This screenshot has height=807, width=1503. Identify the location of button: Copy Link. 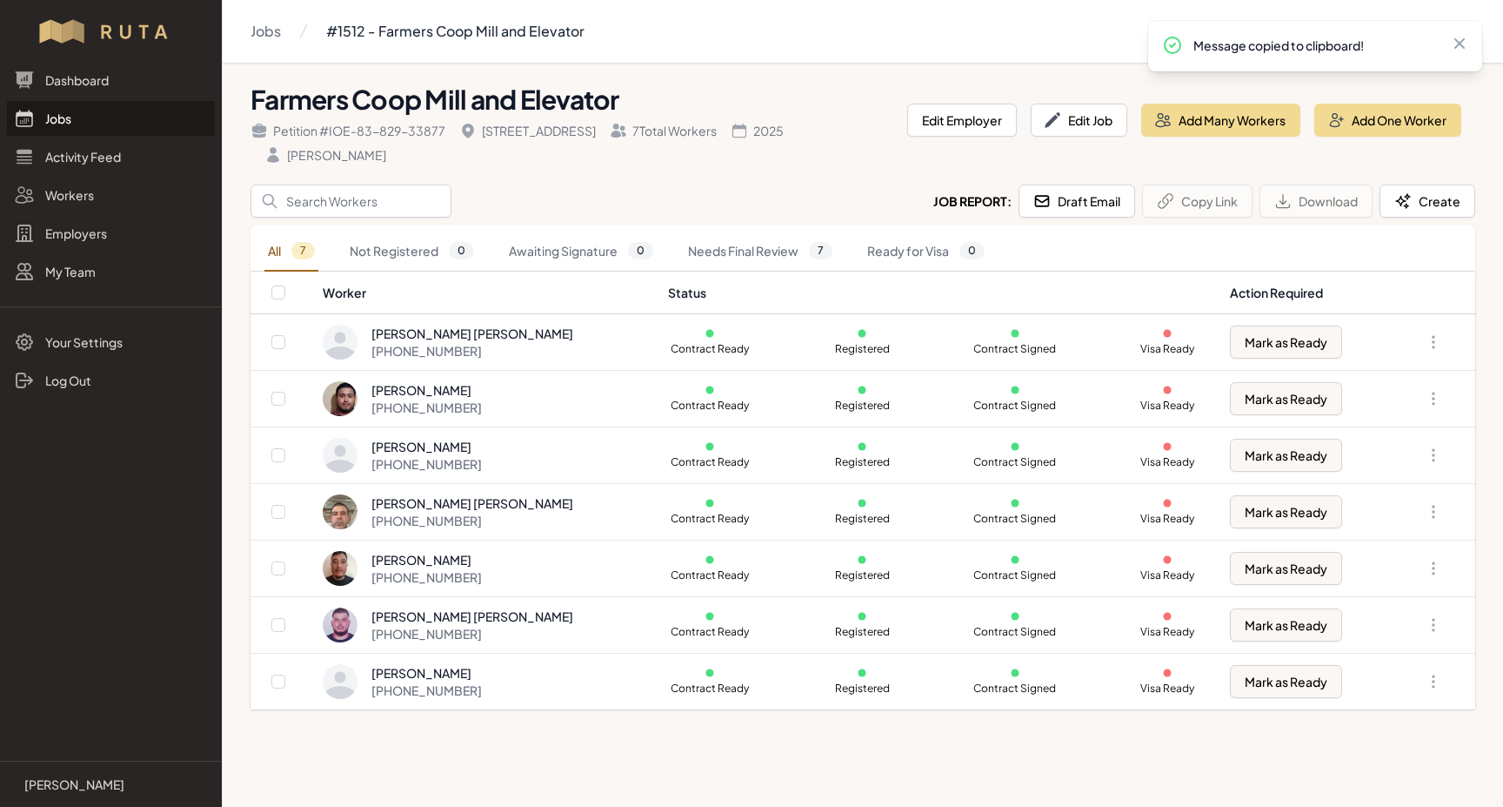
(1197, 201).